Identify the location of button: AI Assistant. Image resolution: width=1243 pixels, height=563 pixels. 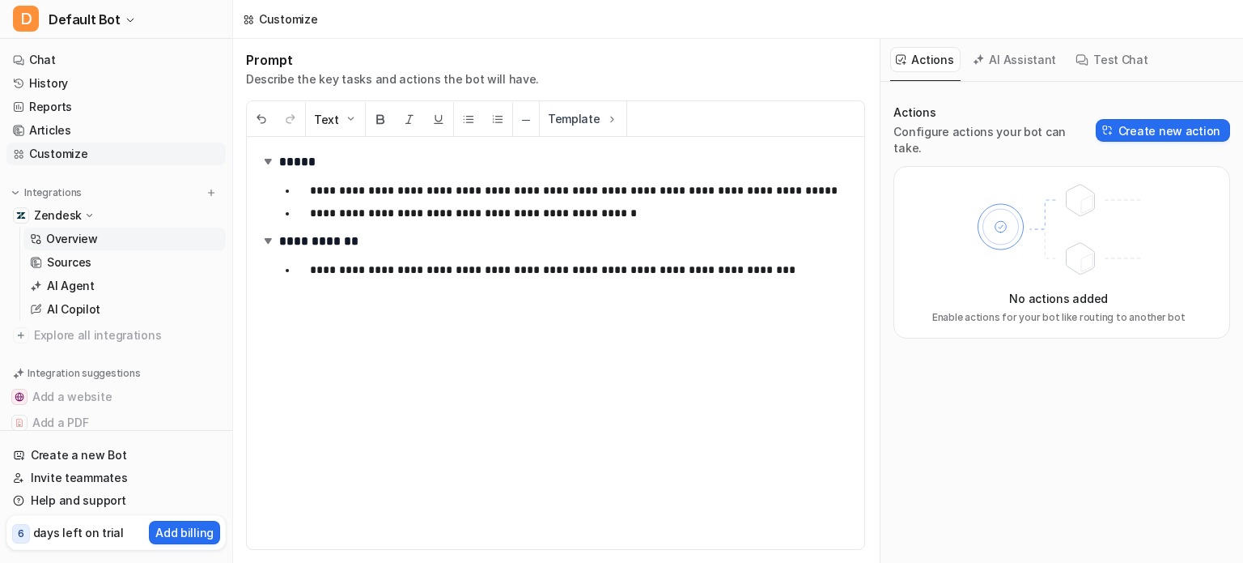
(1015, 59).